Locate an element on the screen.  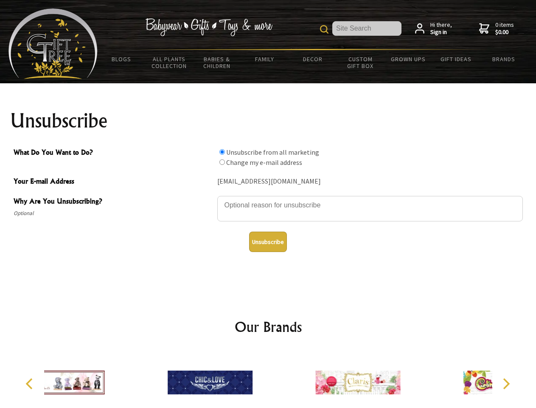
img: product search is located at coordinates (324, 29).